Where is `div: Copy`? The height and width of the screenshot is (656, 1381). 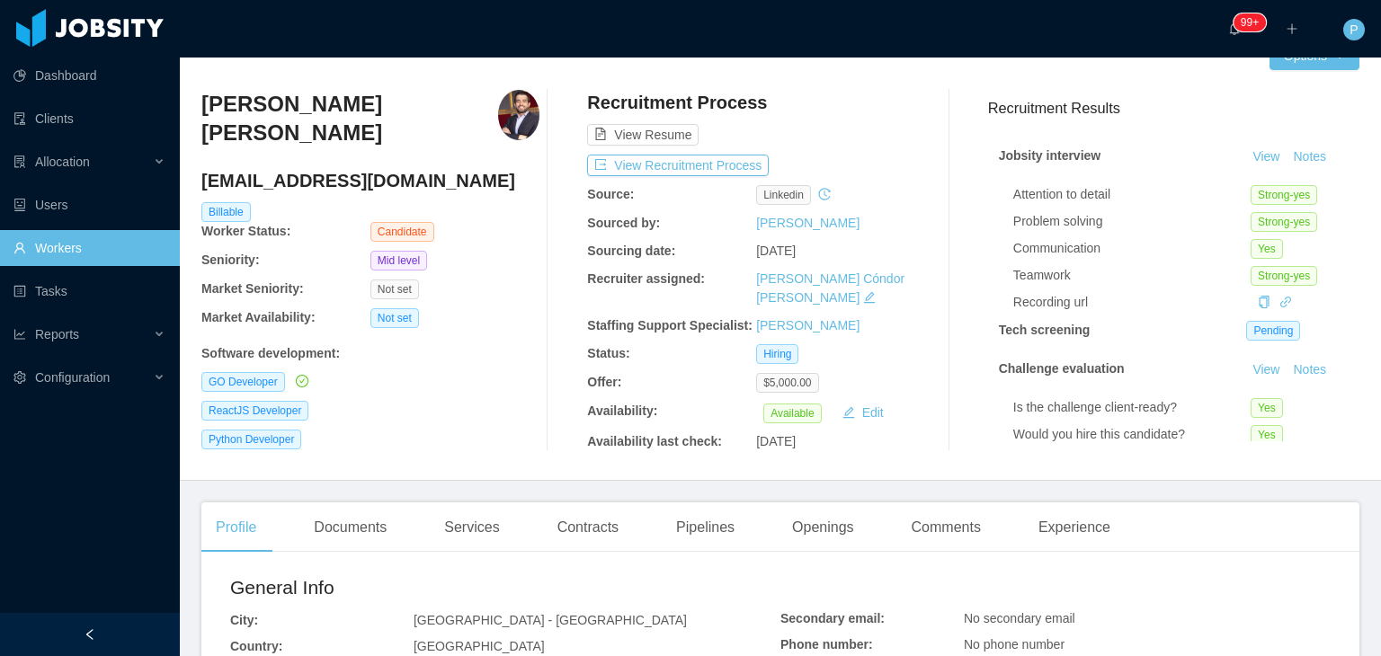
div: Copy is located at coordinates (1264, 302).